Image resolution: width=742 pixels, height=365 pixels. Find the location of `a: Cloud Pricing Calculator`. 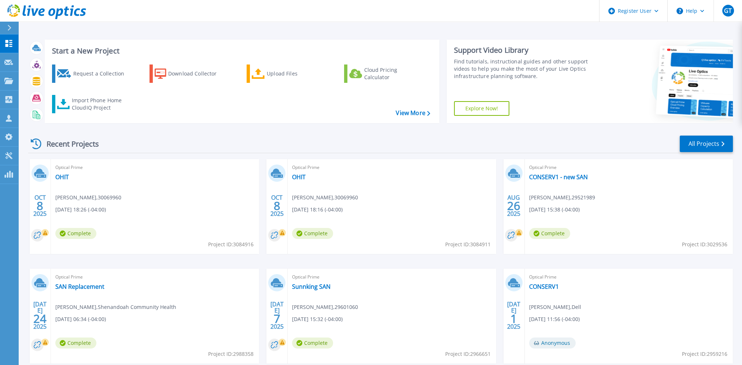

a: Cloud Pricing Calculator is located at coordinates (385, 74).